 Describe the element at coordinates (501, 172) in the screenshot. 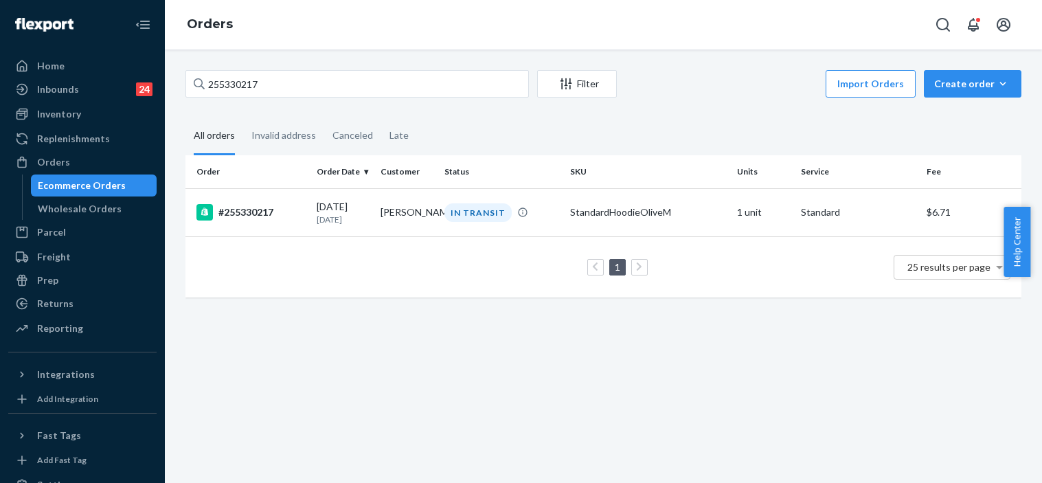

I see `th: Status` at that location.